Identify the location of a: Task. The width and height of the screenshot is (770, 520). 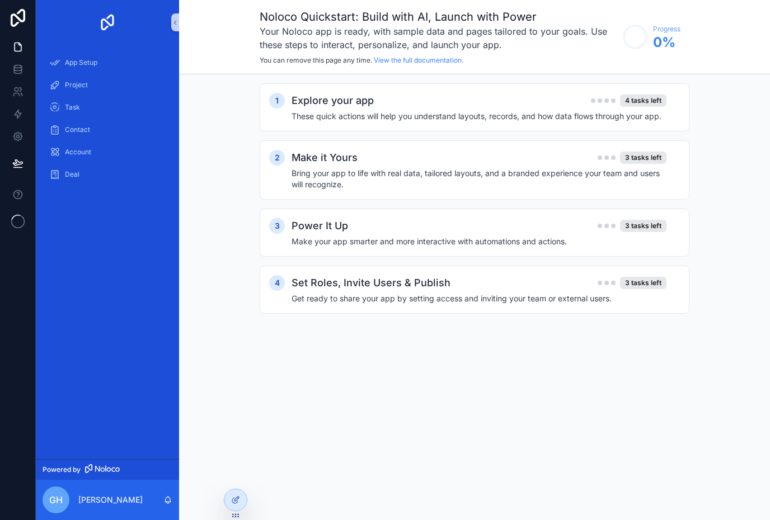
(107, 107).